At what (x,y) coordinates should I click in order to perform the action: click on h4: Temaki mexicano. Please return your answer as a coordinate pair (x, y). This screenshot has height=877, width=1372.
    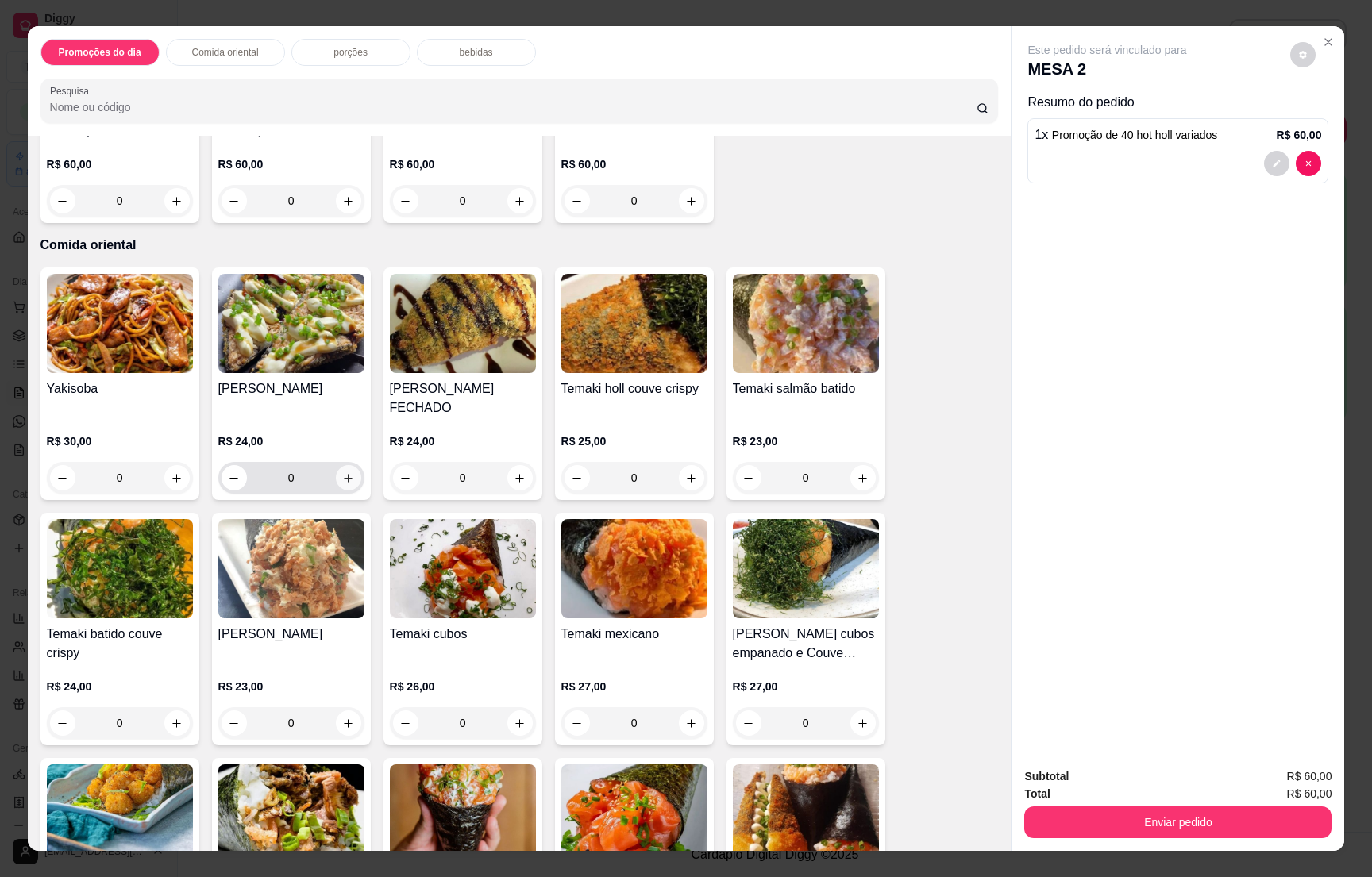
    Looking at the image, I should click on (634, 634).